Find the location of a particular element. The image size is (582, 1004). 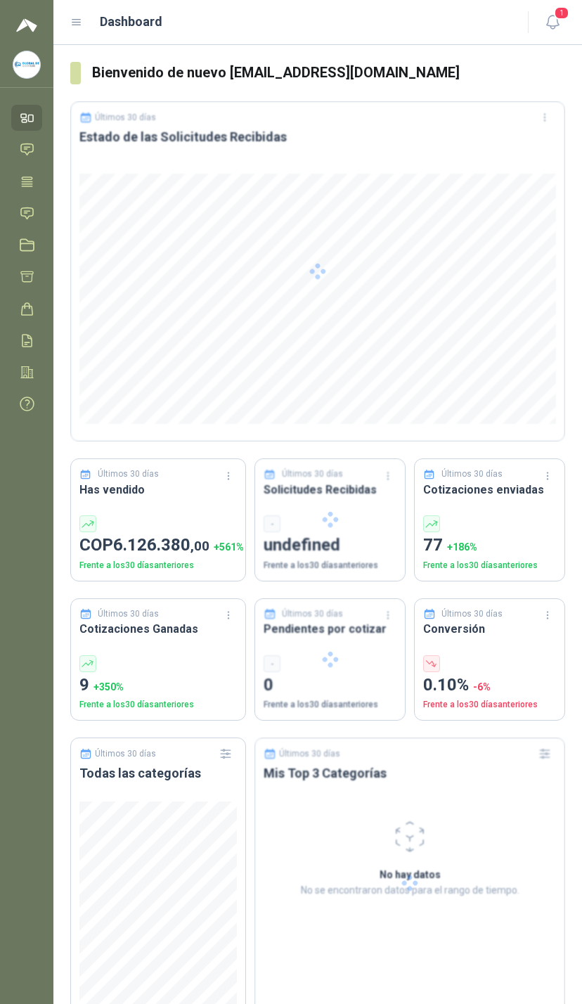

span: 1 is located at coordinates (562, 13).